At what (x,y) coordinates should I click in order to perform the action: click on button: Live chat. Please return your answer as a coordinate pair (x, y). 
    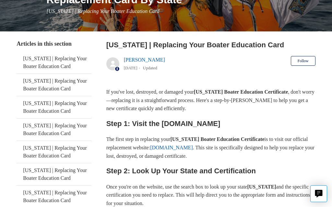
    Looking at the image, I should click on (319, 194).